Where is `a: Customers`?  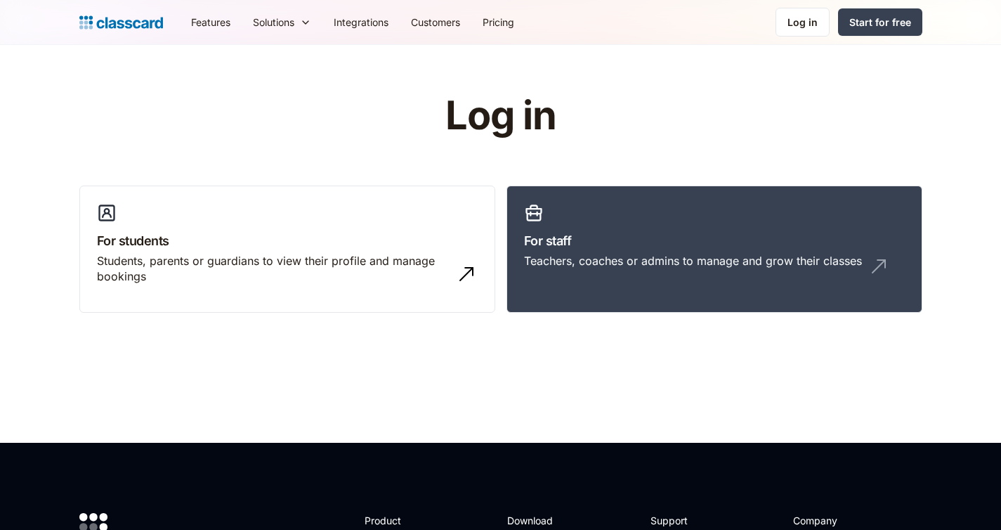
a: Customers is located at coordinates (435, 22).